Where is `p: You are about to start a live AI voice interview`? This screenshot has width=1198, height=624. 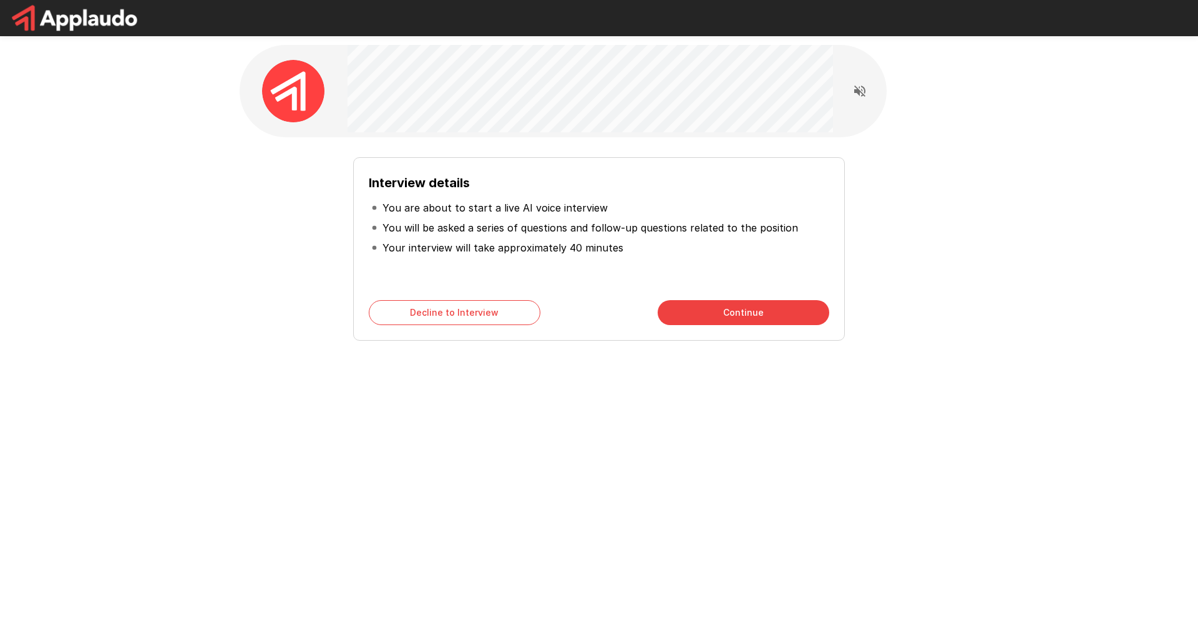 p: You are about to start a live AI voice interview is located at coordinates (495, 208).